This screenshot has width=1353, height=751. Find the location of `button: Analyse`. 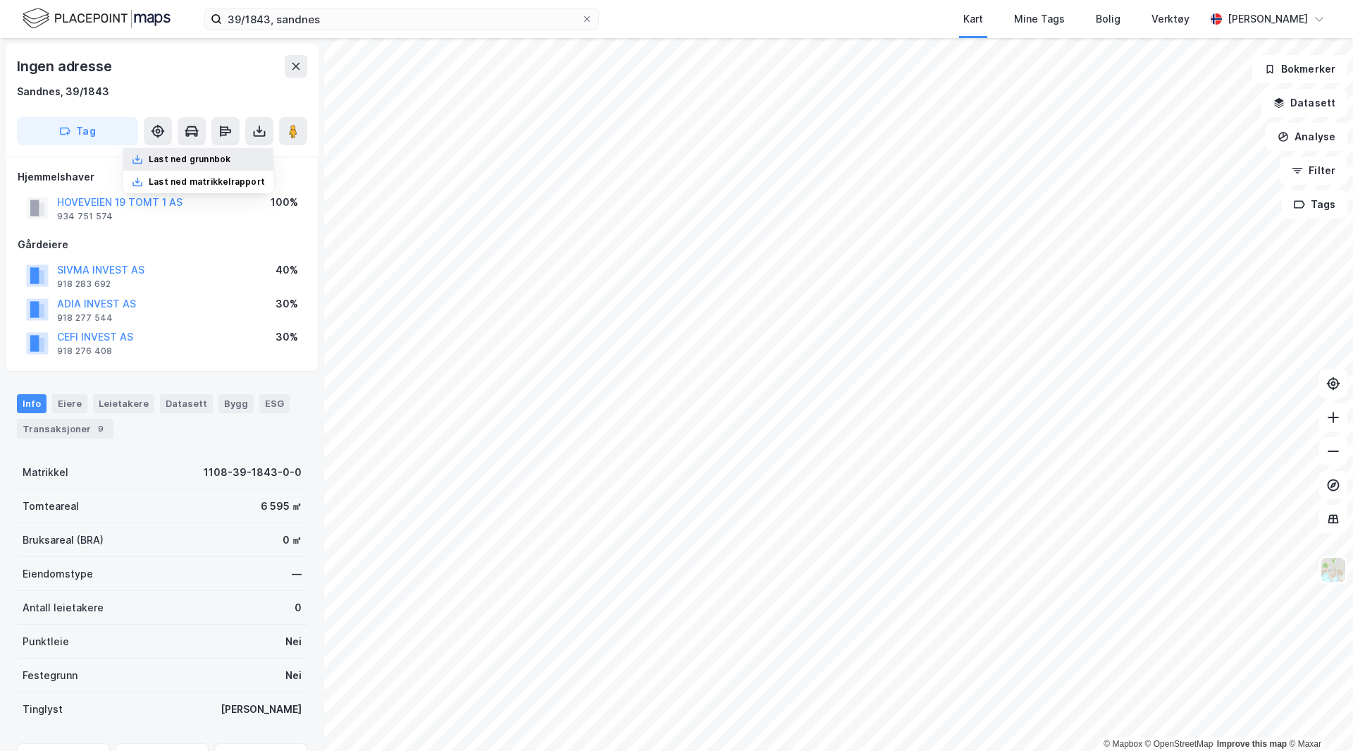

button: Analyse is located at coordinates (1307, 137).